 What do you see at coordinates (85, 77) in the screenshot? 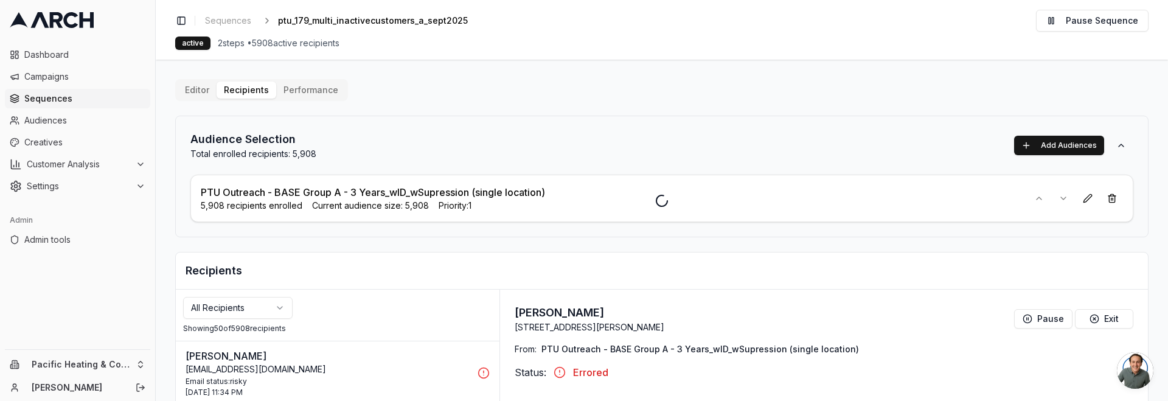
I see `span: Campaigns` at bounding box center [85, 77].